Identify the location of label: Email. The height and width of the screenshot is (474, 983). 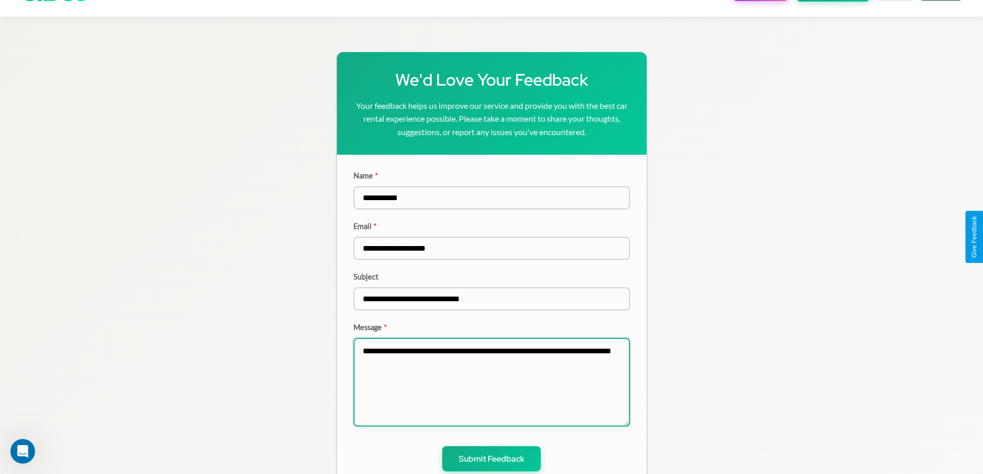
(492, 226).